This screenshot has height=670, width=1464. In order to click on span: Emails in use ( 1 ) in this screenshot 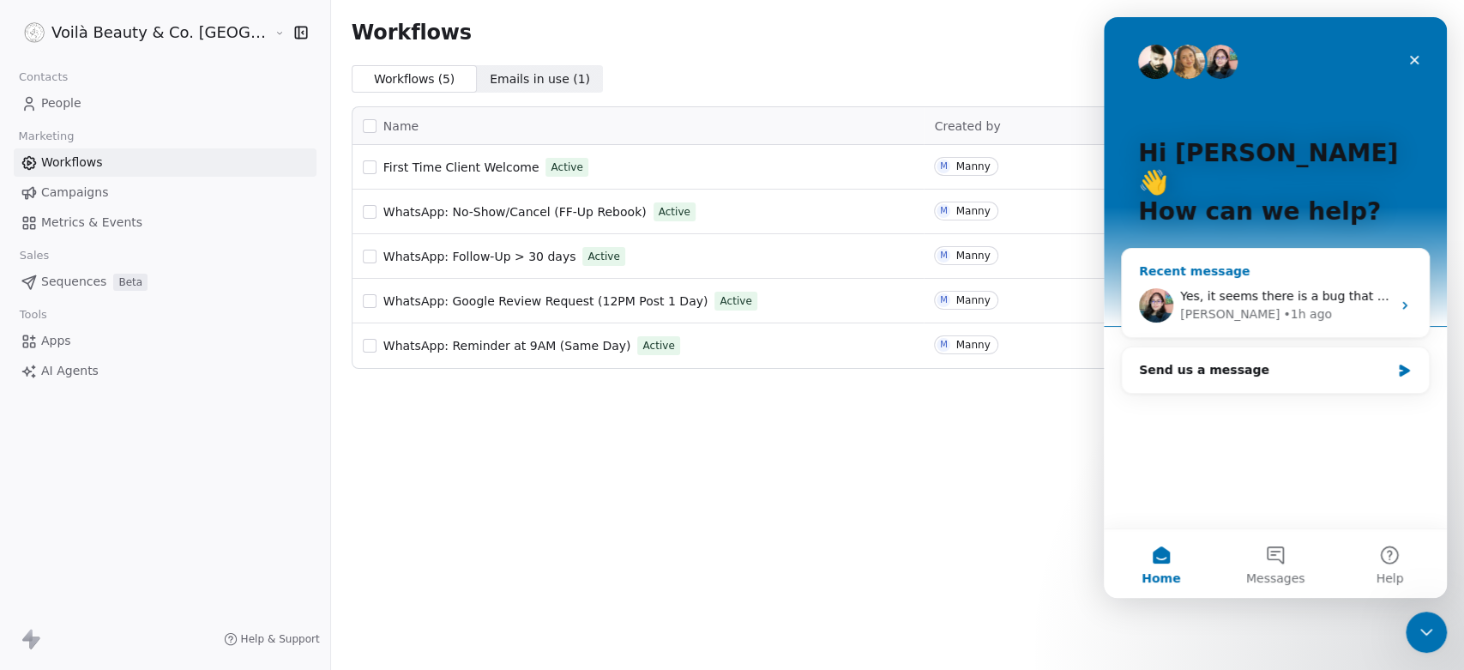, I will do `click(539, 79)`.